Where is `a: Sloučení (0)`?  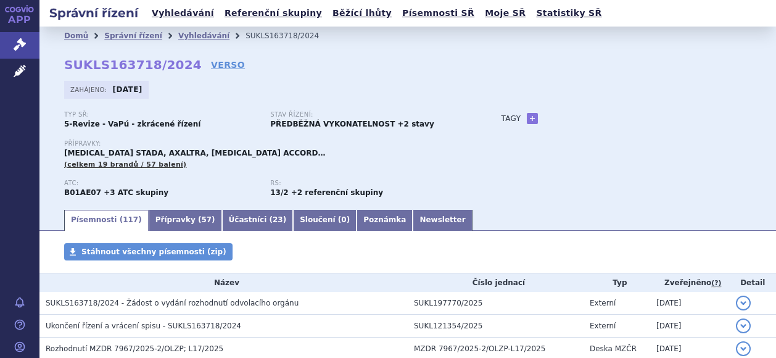 a: Sloučení (0) is located at coordinates (324, 220).